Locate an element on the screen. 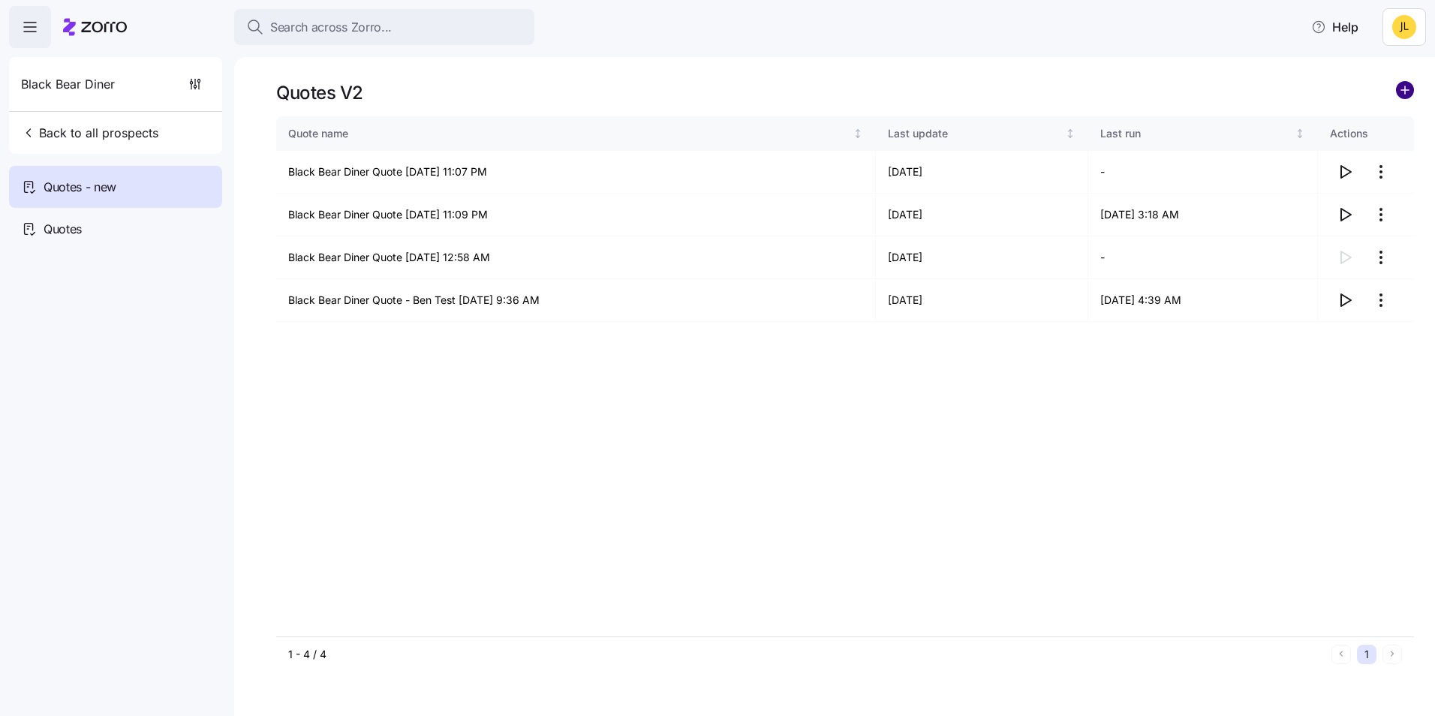  div: Last update is located at coordinates (975, 134).